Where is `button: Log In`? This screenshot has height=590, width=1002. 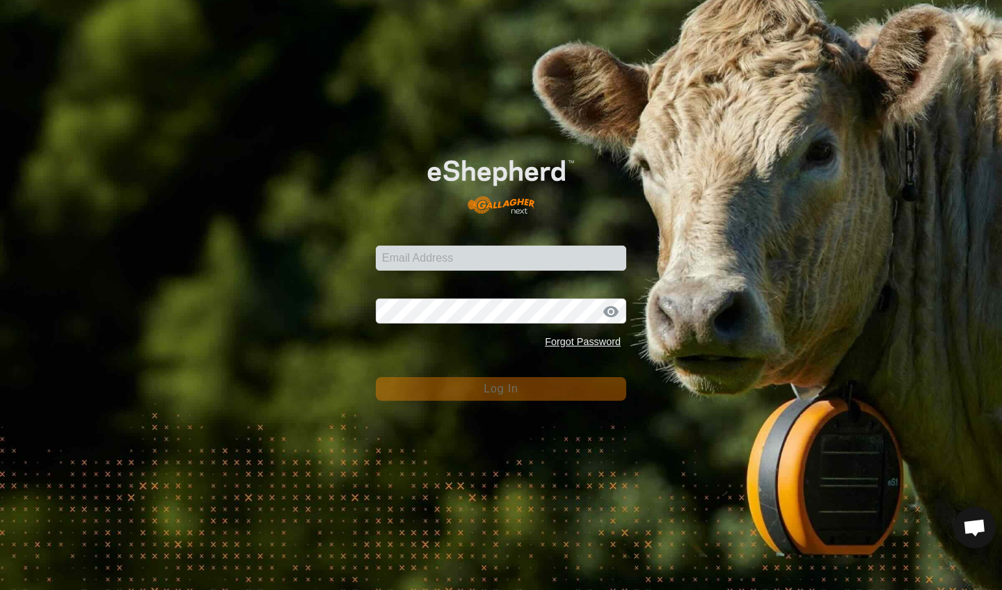 button: Log In is located at coordinates (501, 389).